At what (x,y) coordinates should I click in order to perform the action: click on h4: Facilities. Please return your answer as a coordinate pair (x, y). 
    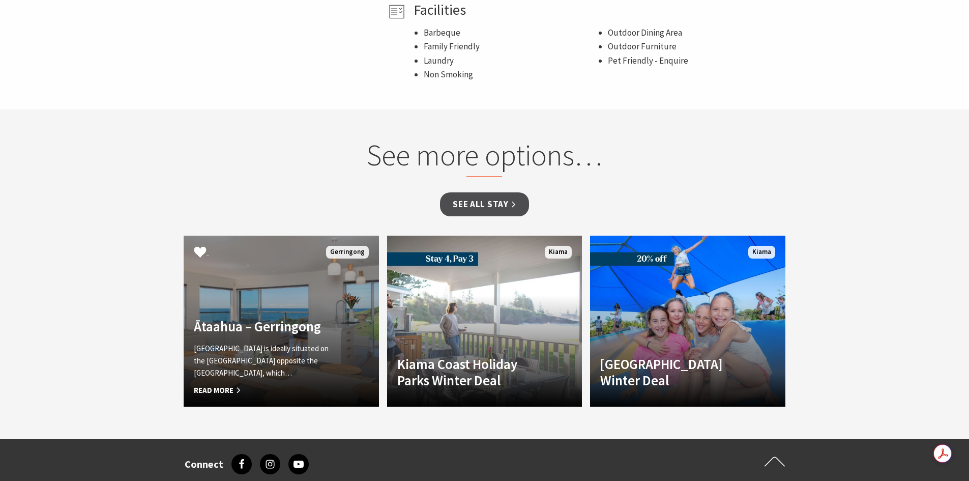
    Looking at the image, I should click on (598, 10).